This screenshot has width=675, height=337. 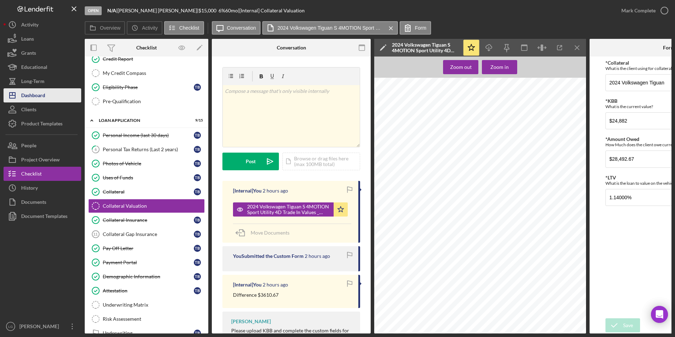 What do you see at coordinates (146, 276) in the screenshot?
I see `a: Demographic InformationTB` at bounding box center [146, 276].